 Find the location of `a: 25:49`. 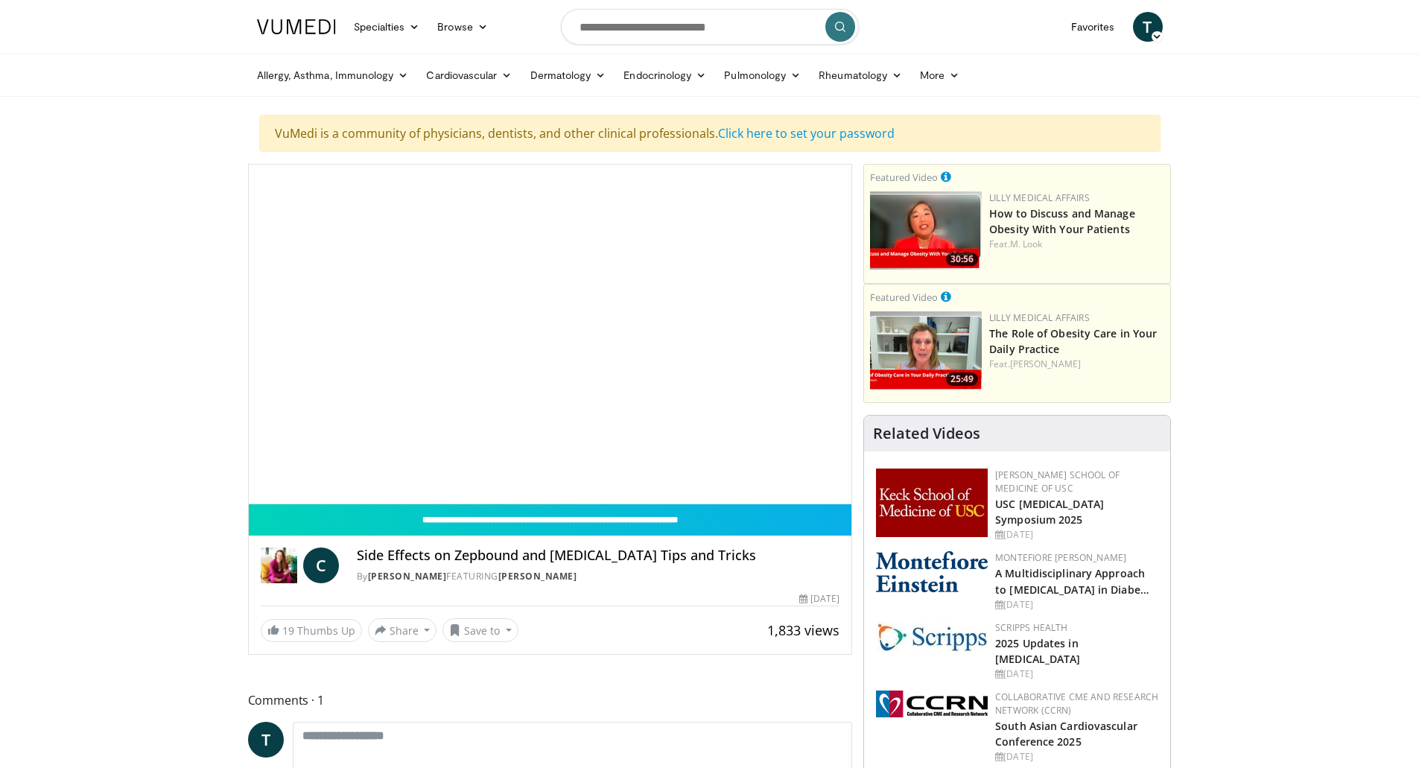

a: 25:49 is located at coordinates (926, 350).